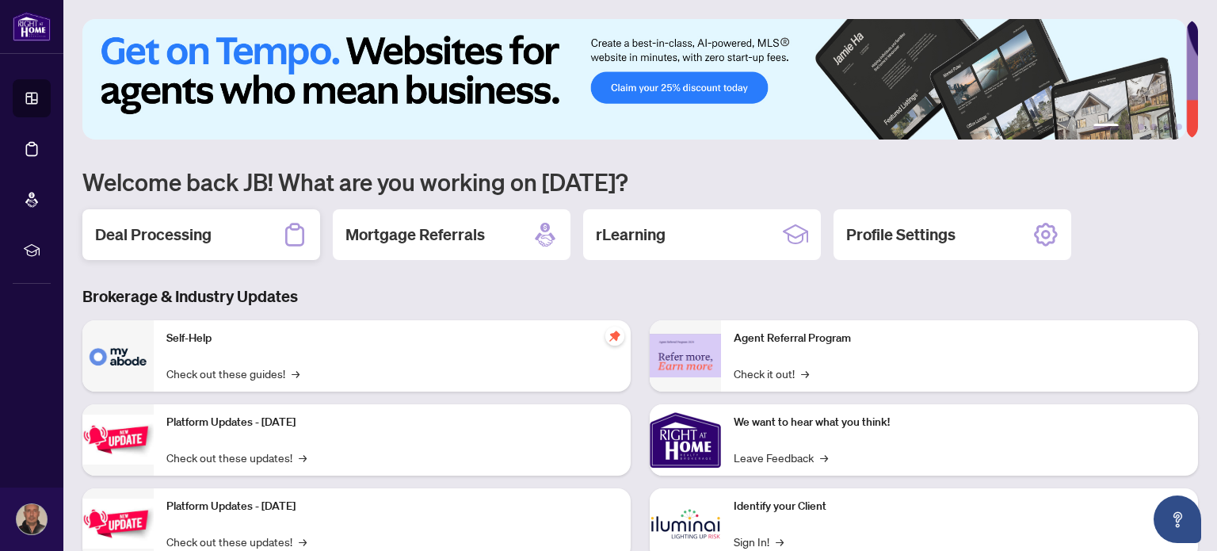 This screenshot has height=551, width=1217. What do you see at coordinates (1179, 127) in the screenshot?
I see `button: 6` at bounding box center [1179, 127].